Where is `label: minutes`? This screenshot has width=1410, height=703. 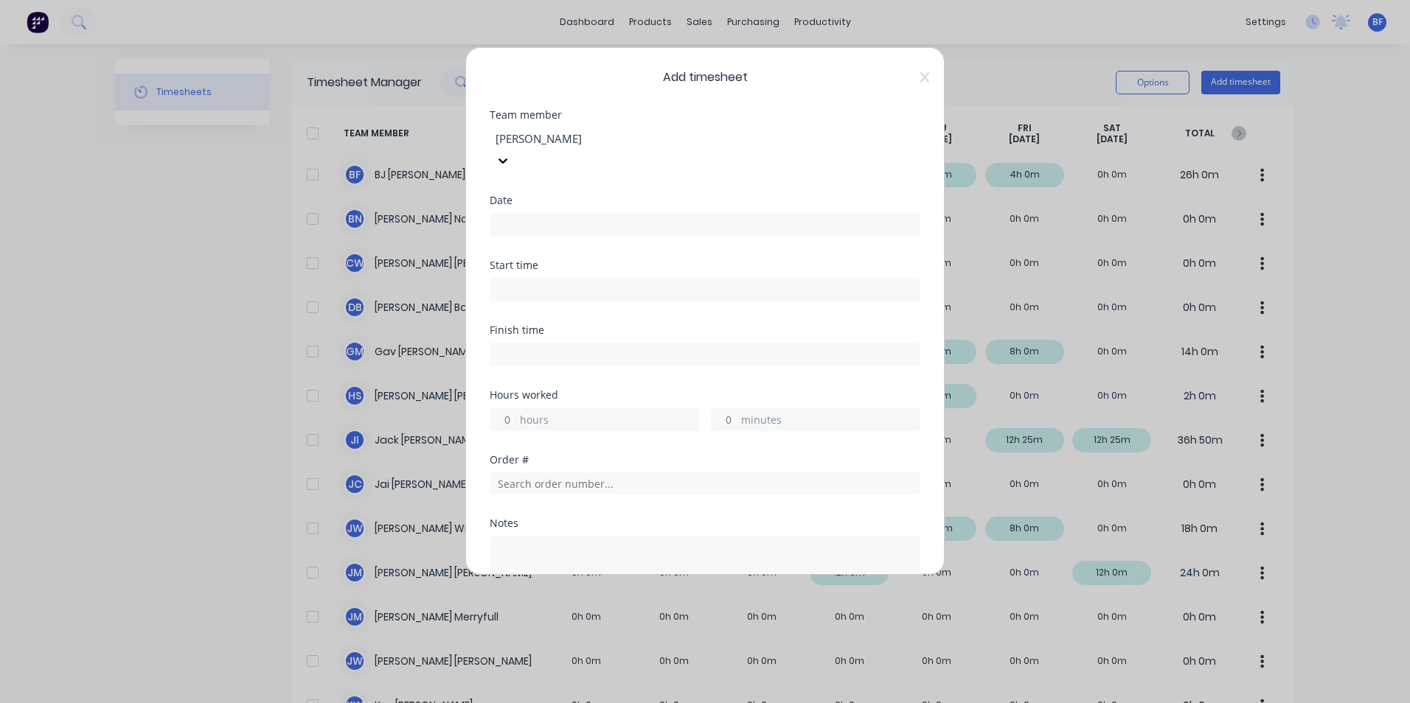
label: minutes is located at coordinates (830, 421).